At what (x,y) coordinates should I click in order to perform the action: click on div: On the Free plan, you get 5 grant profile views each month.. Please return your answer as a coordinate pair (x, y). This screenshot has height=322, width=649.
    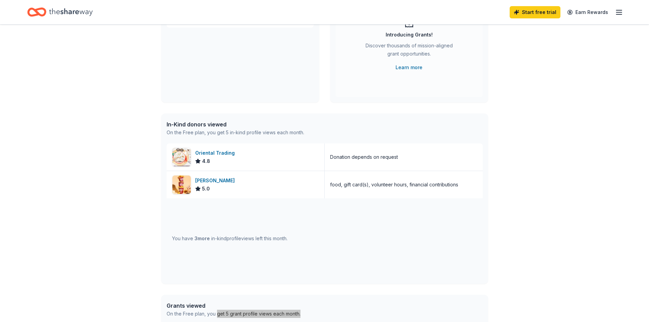
    Looking at the image, I should click on (233, 314).